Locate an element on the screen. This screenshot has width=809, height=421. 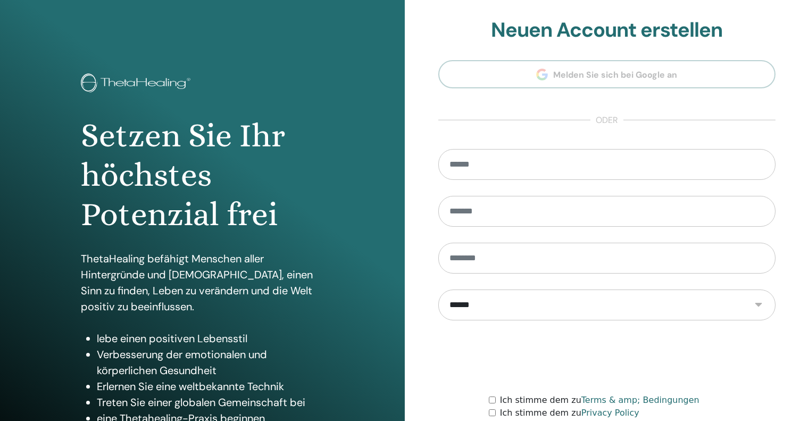
li: Verbesserung der emotionalen und körperlichen Gesundheit is located at coordinates (210, 362).